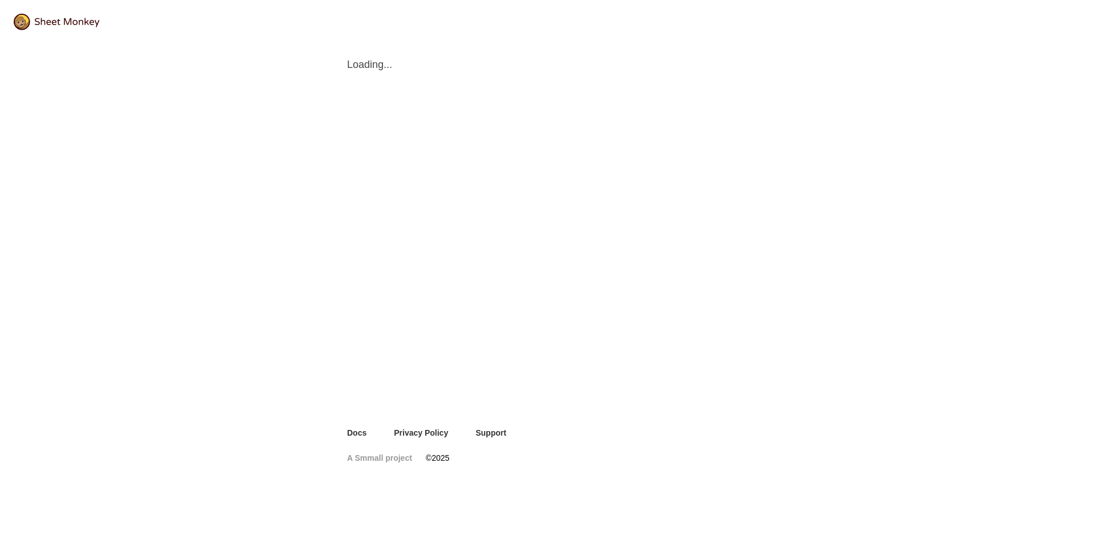 The image size is (1096, 547). What do you see at coordinates (357, 433) in the screenshot?
I see `a: Docs` at bounding box center [357, 433].